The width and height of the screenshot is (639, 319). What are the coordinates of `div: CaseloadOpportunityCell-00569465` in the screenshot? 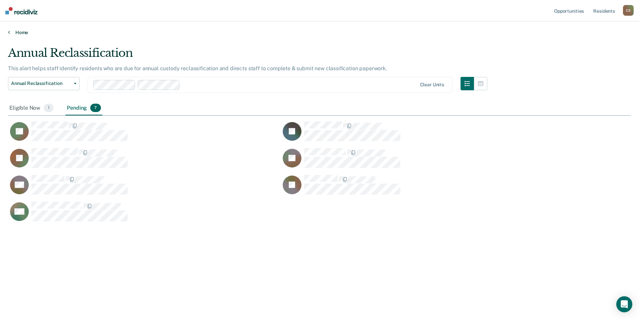 It's located at (417, 134).